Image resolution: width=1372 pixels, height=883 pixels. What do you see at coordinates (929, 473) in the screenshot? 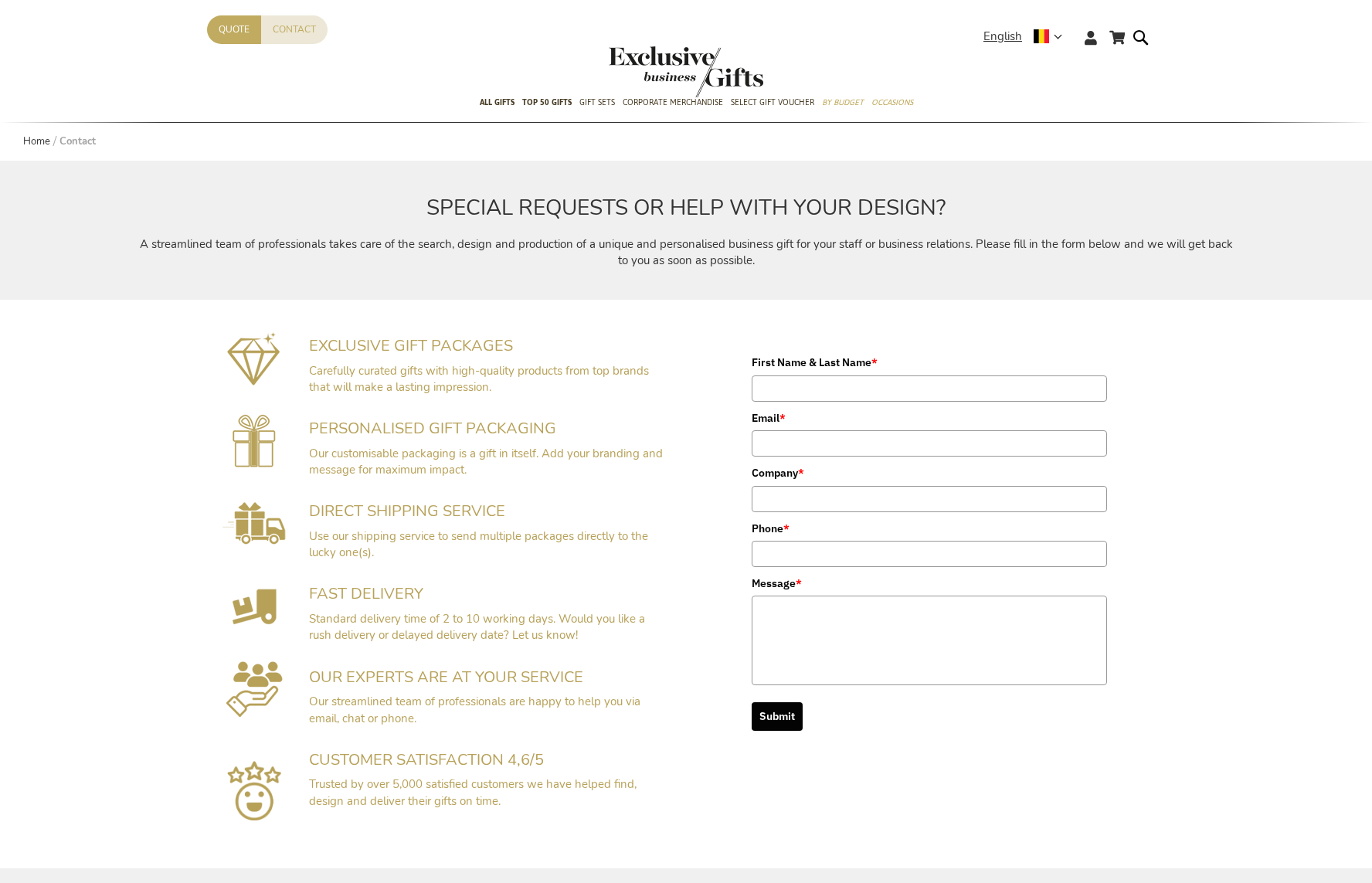
I see `label: Company` at bounding box center [929, 473].